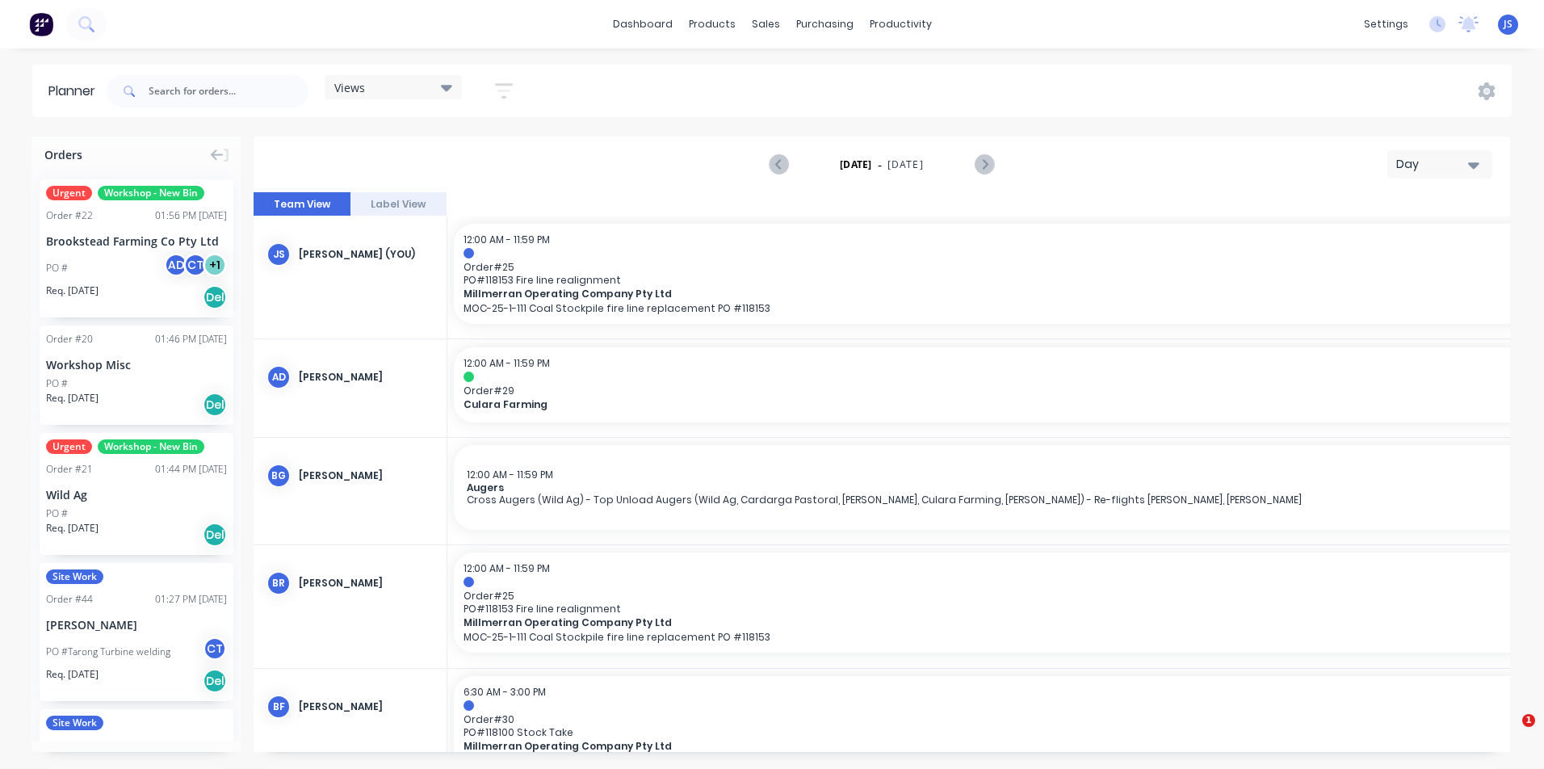 Image resolution: width=1544 pixels, height=769 pixels. What do you see at coordinates (399, 204) in the screenshot?
I see `button: Label View` at bounding box center [399, 204].